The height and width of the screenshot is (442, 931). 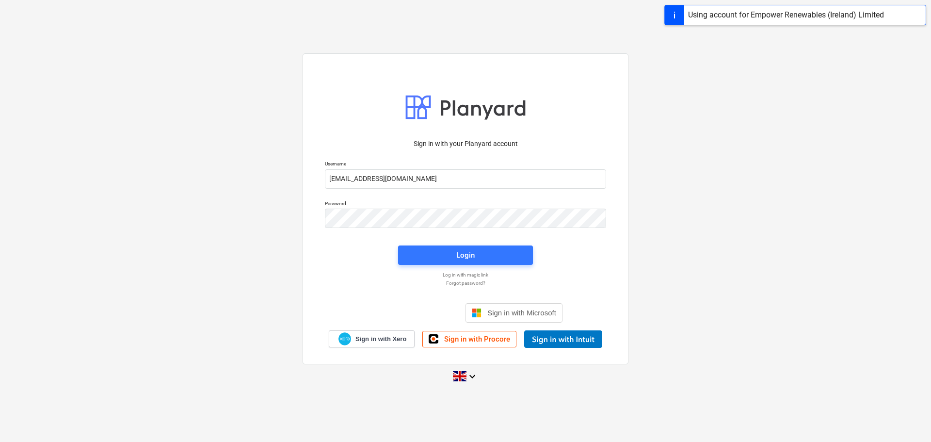 I want to click on p: Forgot password?, so click(x=466, y=283).